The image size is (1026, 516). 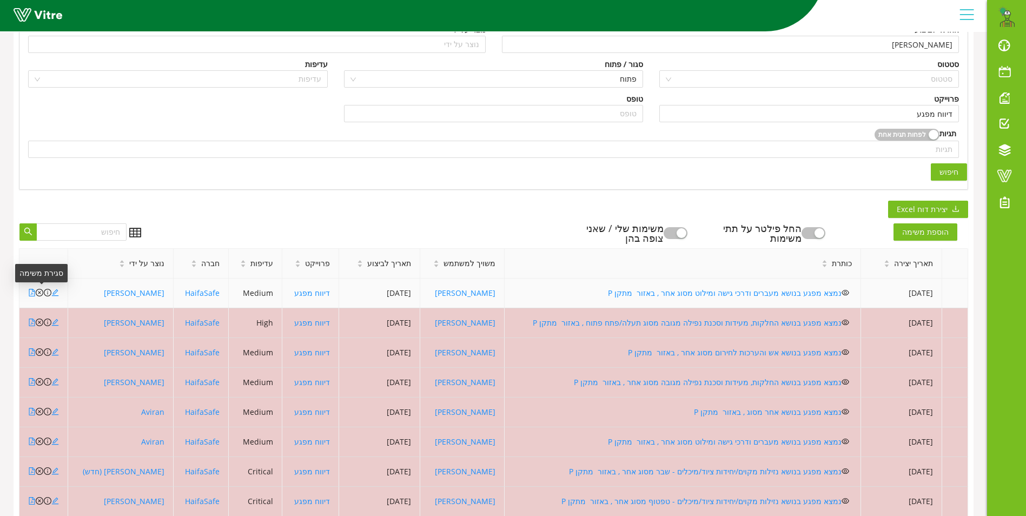 I want to click on span: לפחות תגית אחת, so click(x=902, y=135).